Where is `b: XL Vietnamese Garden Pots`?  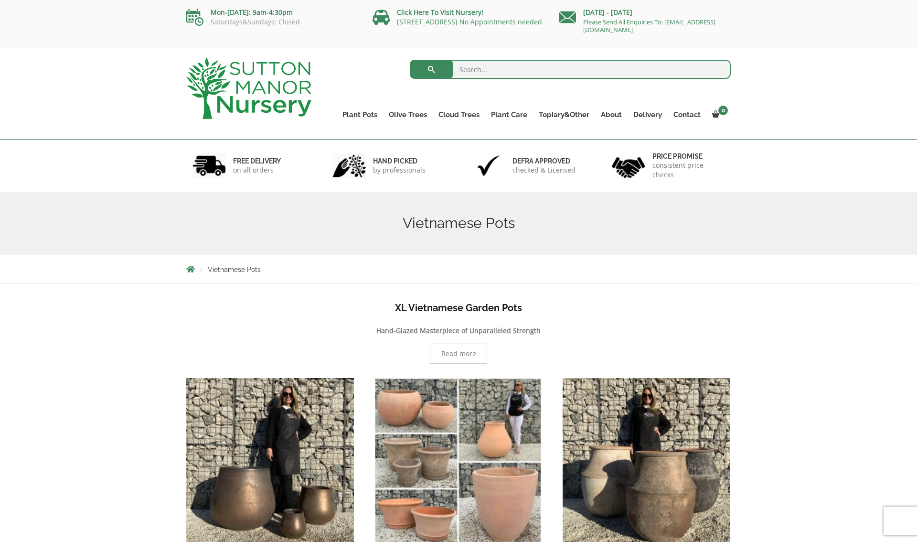
b: XL Vietnamese Garden Pots is located at coordinates (459, 308).